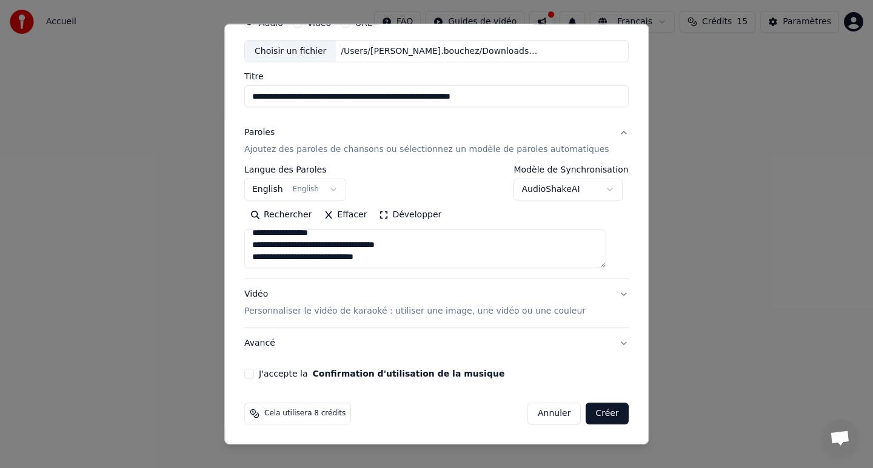 The height and width of the screenshot is (468, 873). What do you see at coordinates (571, 170) in the screenshot?
I see `label: Modèle de Synchronisation` at bounding box center [571, 170].